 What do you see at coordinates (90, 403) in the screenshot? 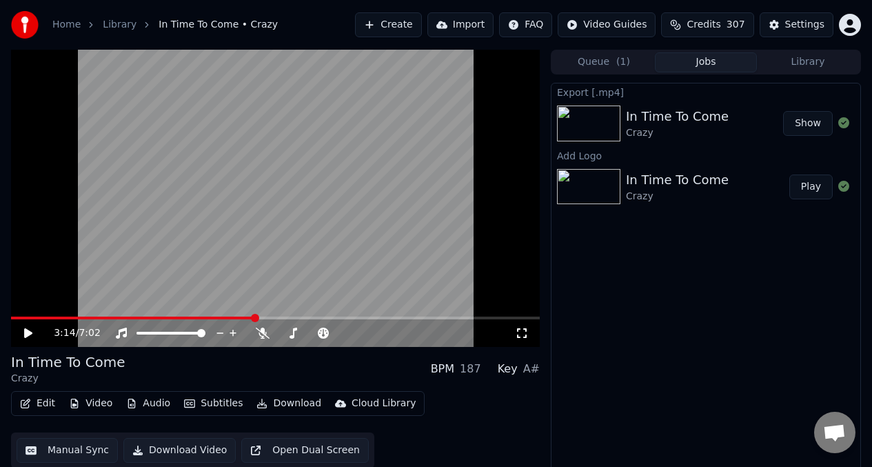
I see `button: Video` at bounding box center [90, 403].